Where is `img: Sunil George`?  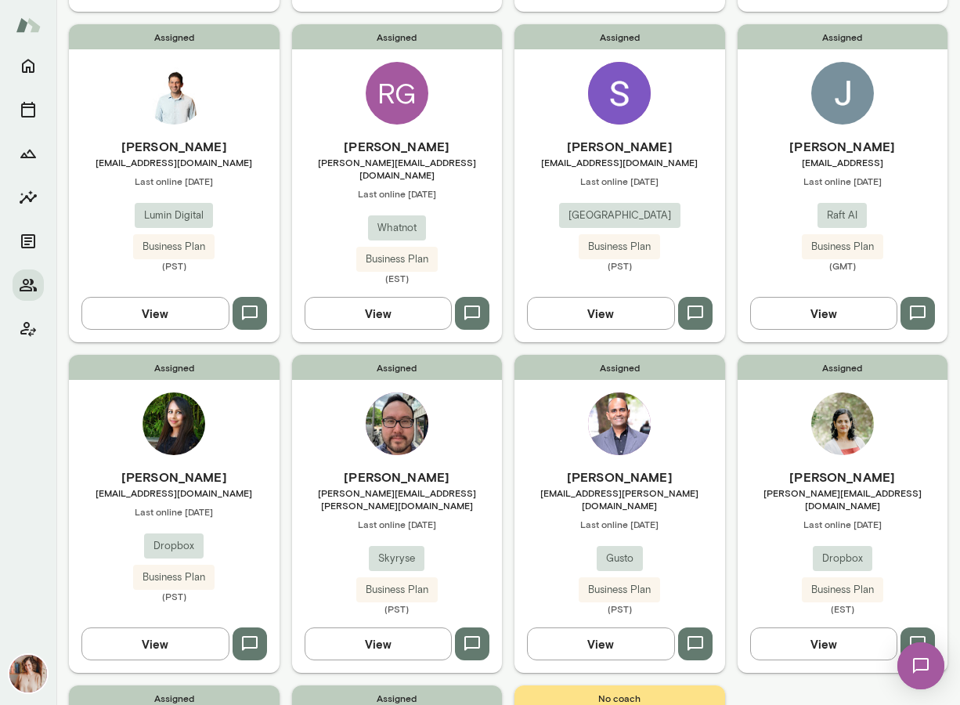
img: Sunil George is located at coordinates (620, 93).